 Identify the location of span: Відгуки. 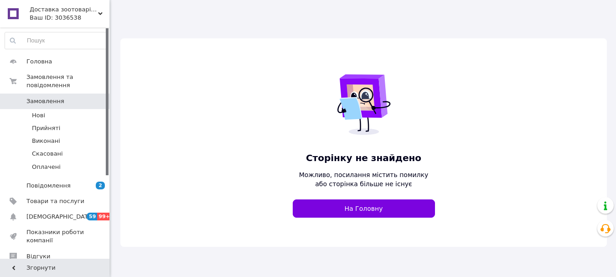
(38, 256).